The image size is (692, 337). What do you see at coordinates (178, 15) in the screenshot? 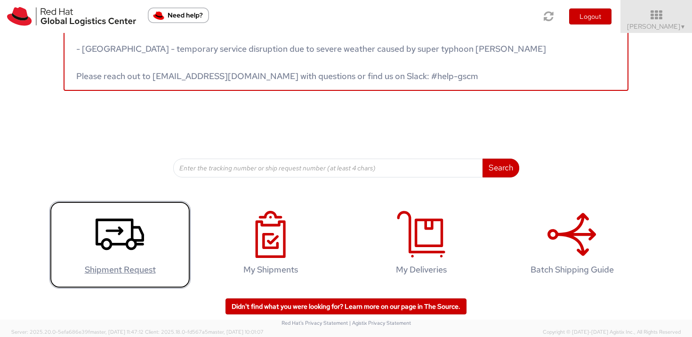
I see `button: Need help?` at bounding box center [178, 15].